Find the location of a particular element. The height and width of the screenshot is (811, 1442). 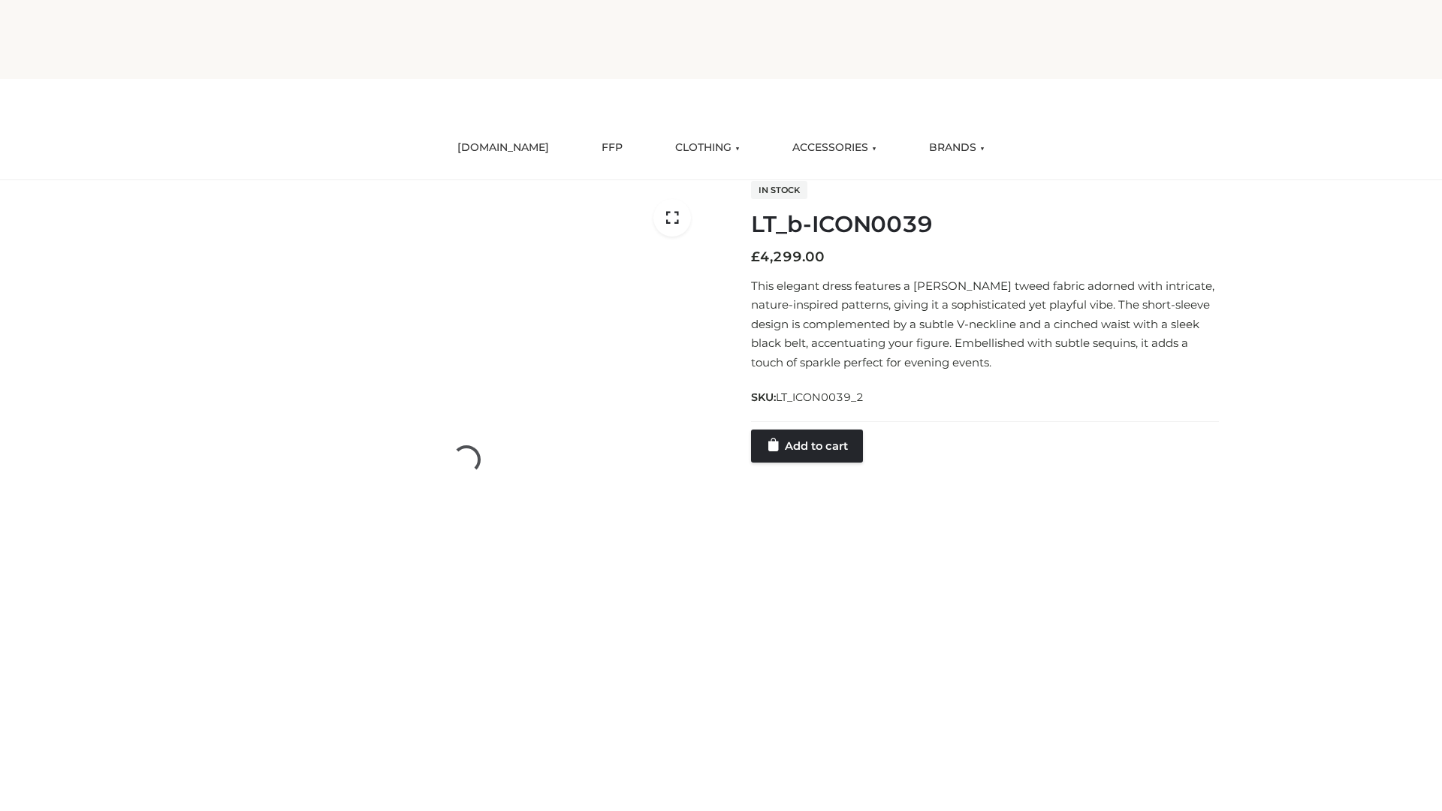

h1: LT_b-ICON0039 is located at coordinates (985, 225).